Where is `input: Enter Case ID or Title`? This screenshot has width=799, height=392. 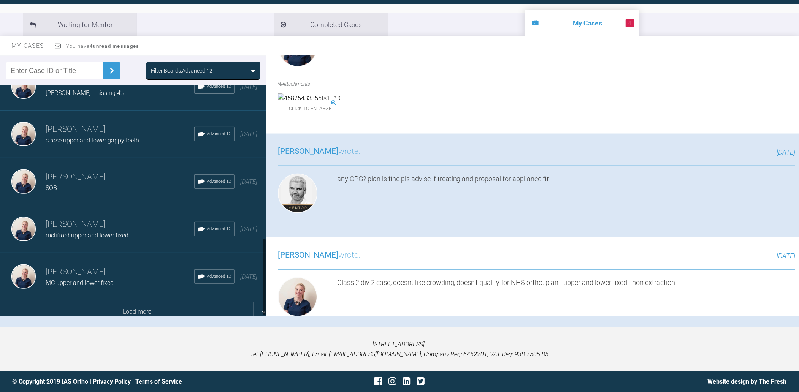 input: Enter Case ID or Title is located at coordinates (55, 71).